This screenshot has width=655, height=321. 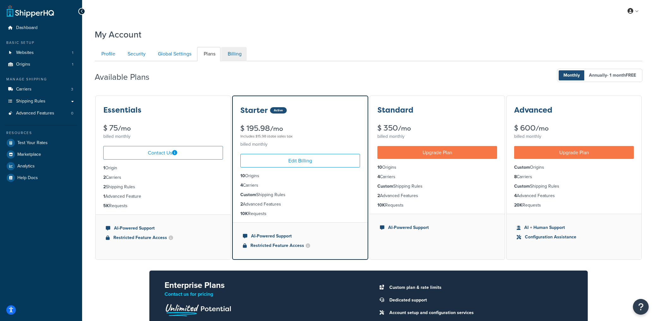 I want to click on div: $ 600, so click(x=574, y=128).